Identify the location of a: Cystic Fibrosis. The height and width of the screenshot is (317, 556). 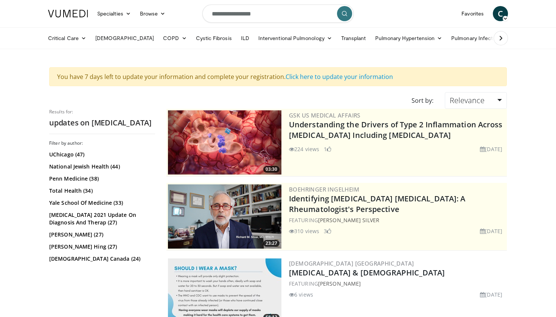
(214, 38).